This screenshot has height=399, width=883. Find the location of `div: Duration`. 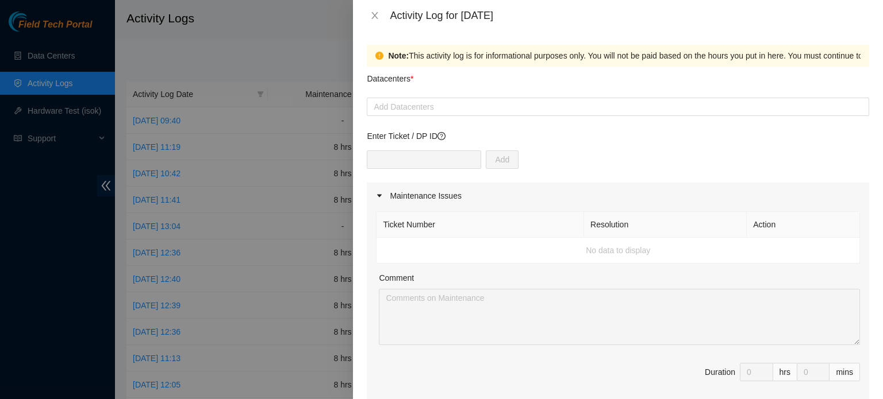

div: Duration is located at coordinates (720, 372).